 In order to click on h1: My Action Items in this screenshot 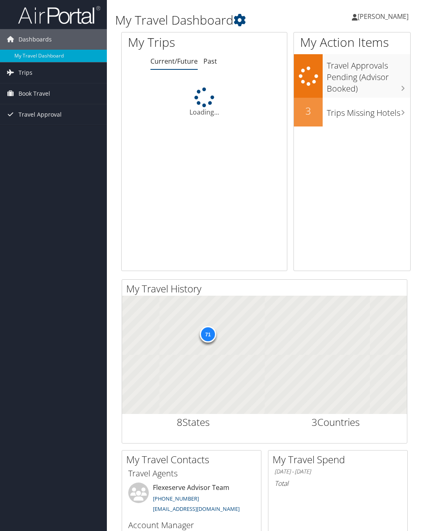, I will do `click(352, 42)`.